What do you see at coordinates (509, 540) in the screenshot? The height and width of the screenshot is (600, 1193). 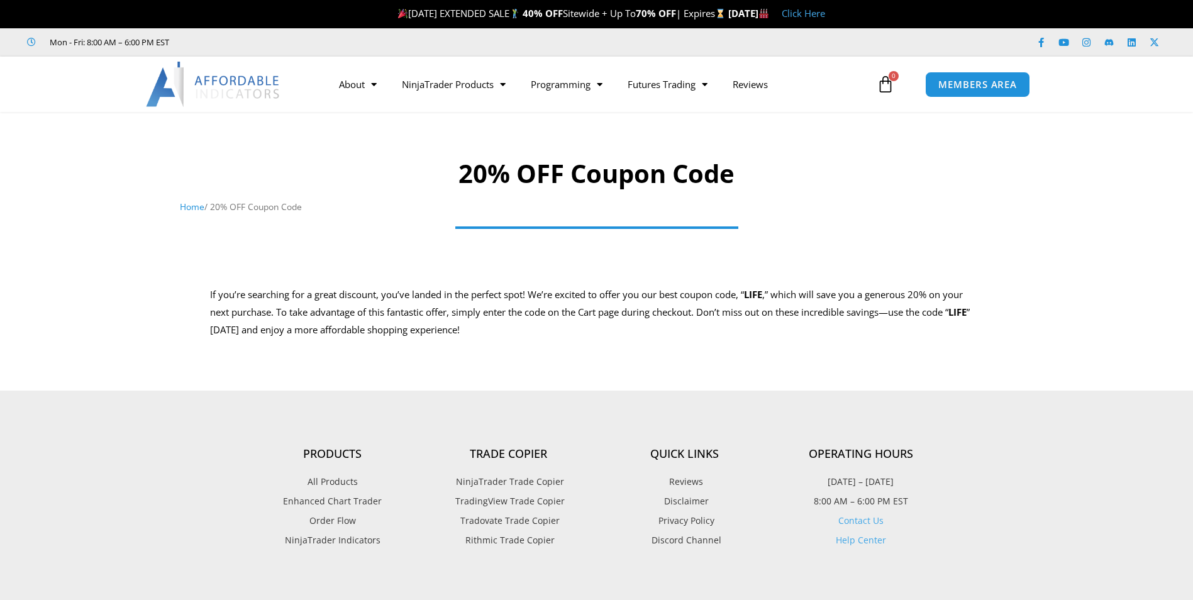 I see `a: Rithmic Trade Copier` at bounding box center [509, 540].